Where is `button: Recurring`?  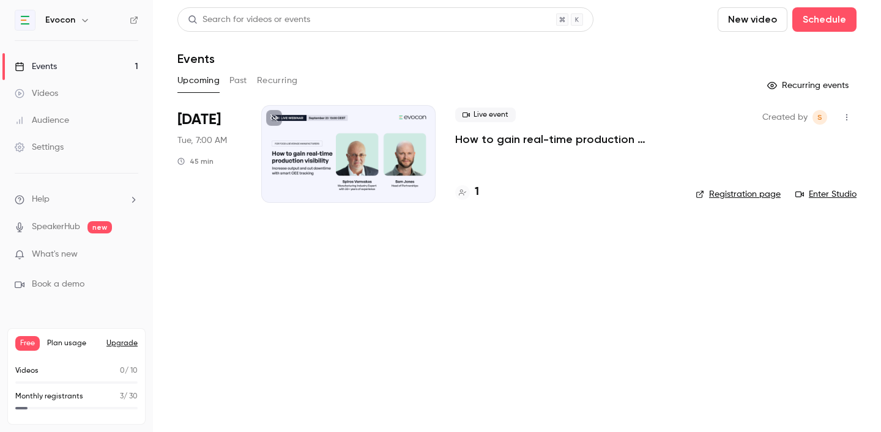 button: Recurring is located at coordinates (277, 81).